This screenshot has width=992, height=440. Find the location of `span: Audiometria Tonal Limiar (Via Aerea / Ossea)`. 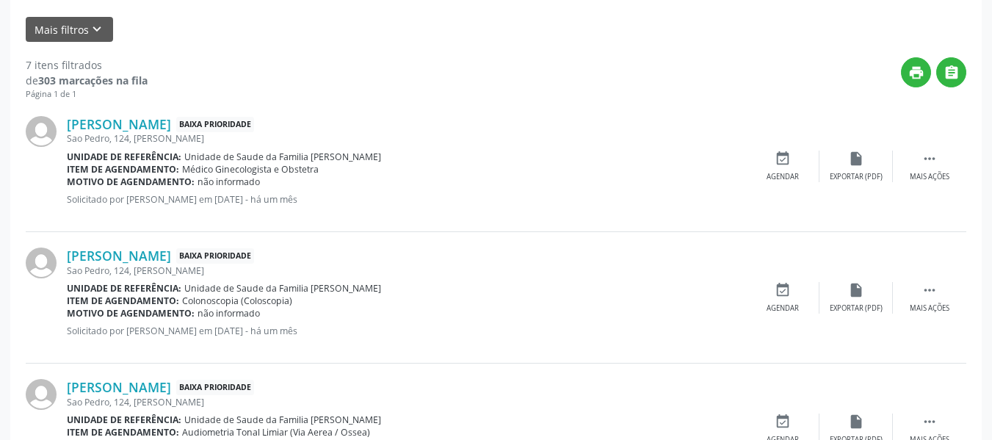

span: Audiometria Tonal Limiar (Via Aerea / Ossea) is located at coordinates (276, 432).